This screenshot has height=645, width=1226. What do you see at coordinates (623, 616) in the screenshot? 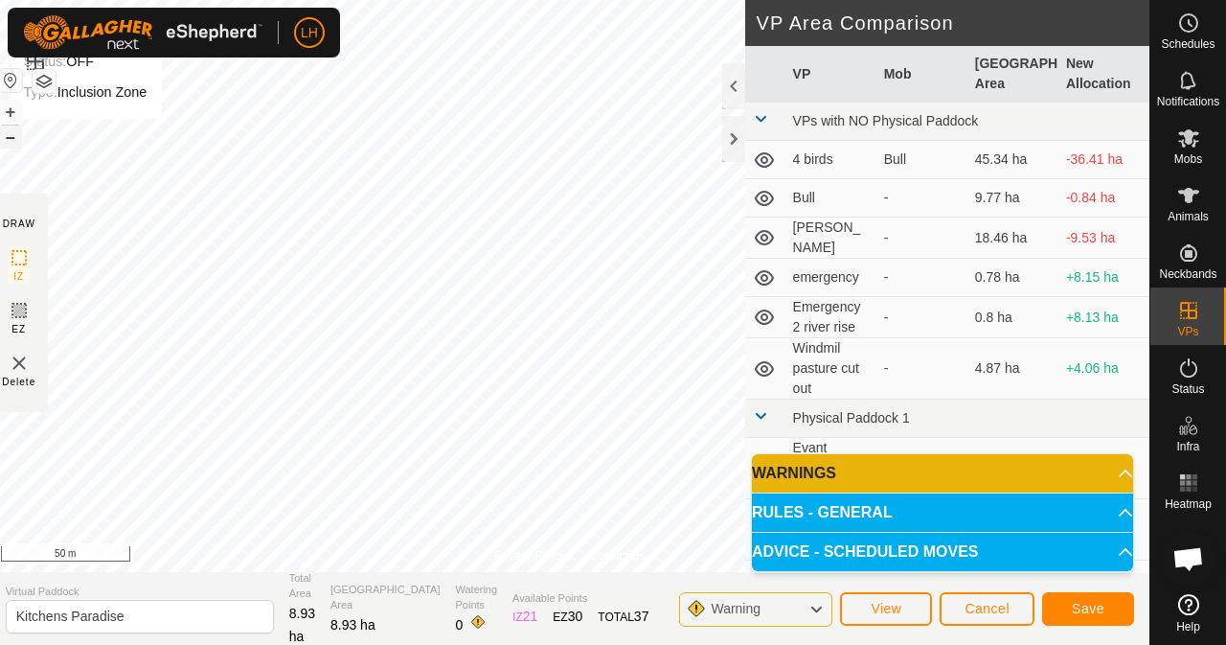
I see `div: TOTAL` at bounding box center [623, 616].